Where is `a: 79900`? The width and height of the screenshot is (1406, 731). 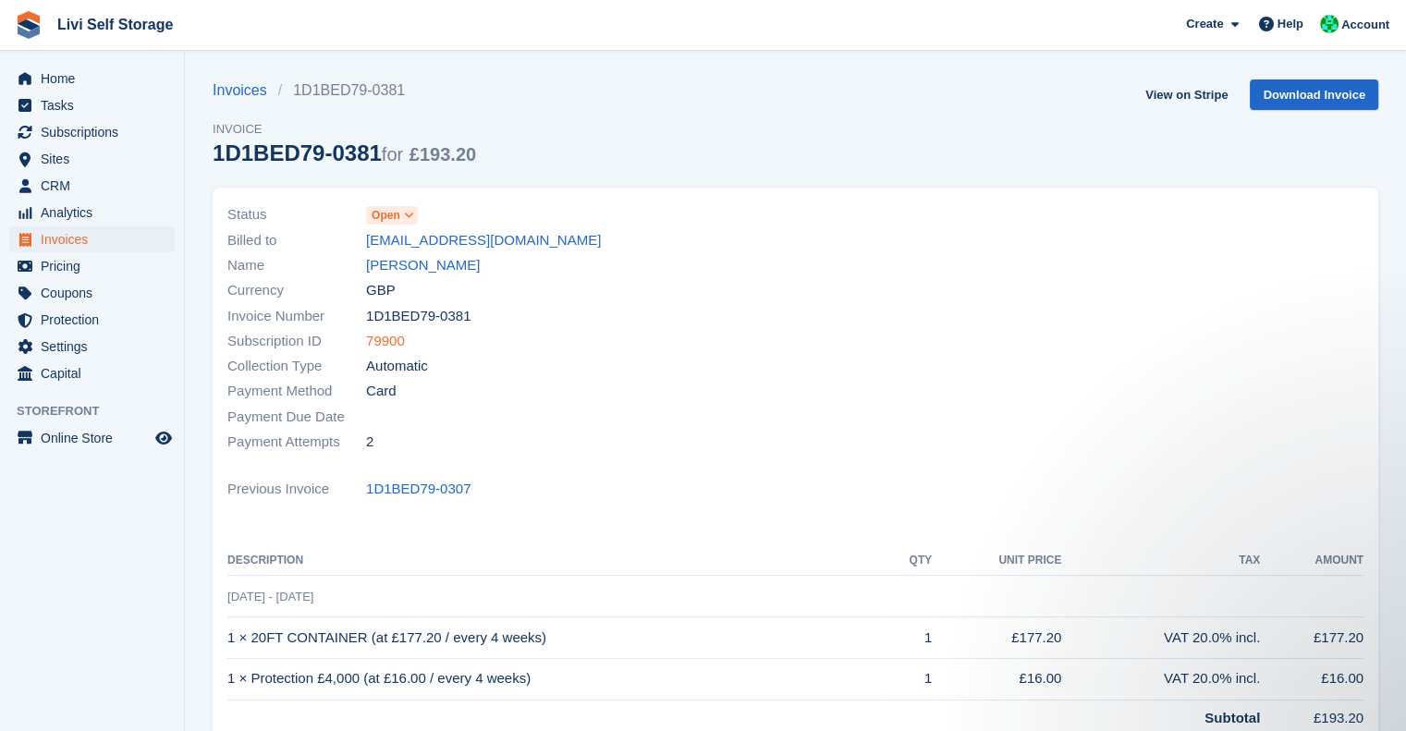
a: 79900 is located at coordinates (385, 341).